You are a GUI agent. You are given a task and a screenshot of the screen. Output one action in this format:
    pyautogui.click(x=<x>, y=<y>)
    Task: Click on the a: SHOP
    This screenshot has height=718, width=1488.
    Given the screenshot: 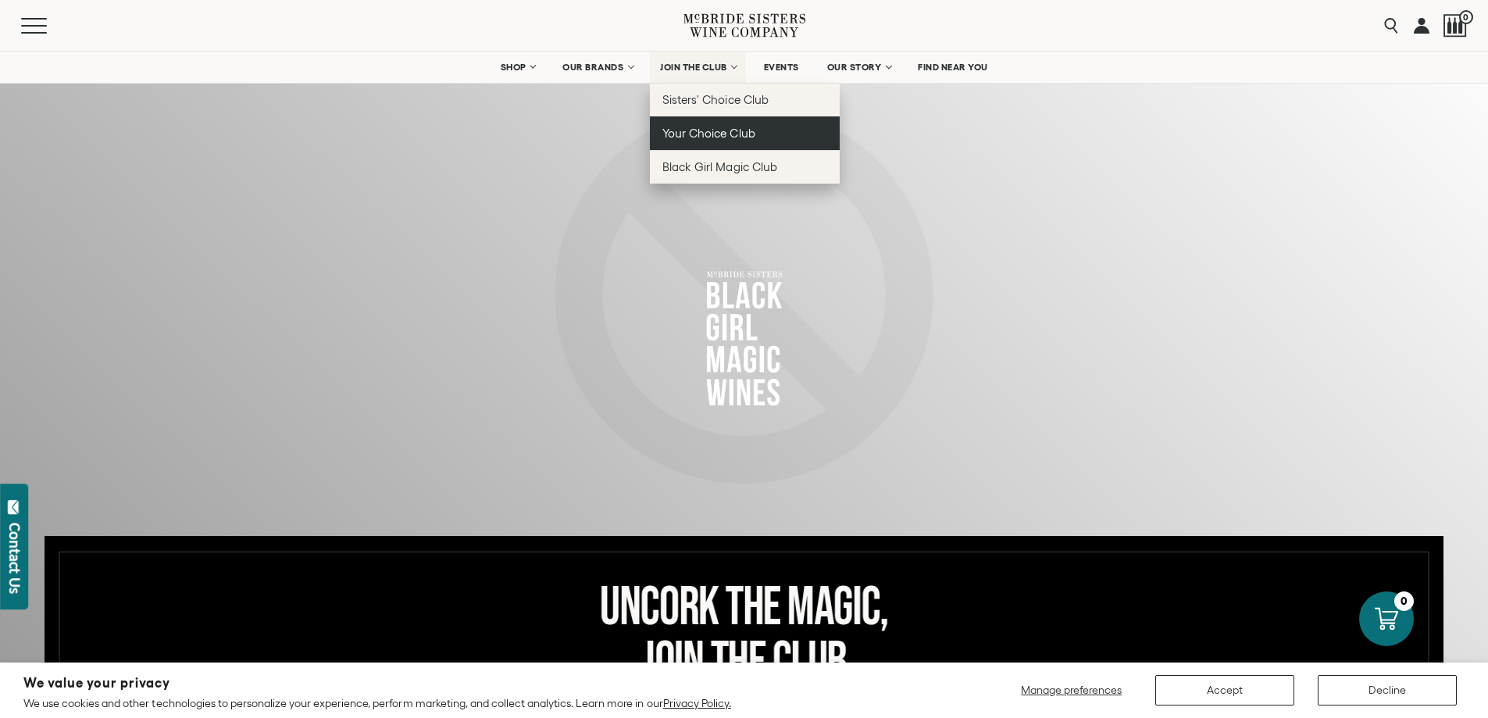 What is the action you would take?
    pyautogui.click(x=517, y=67)
    